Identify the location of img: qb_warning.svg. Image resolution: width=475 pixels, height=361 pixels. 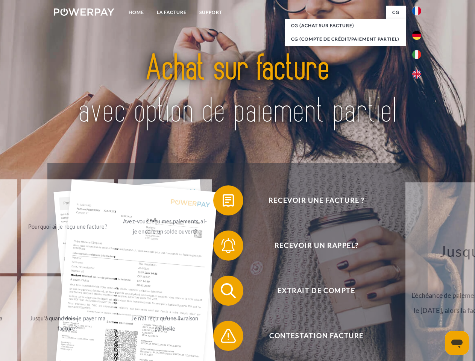
(228, 336).